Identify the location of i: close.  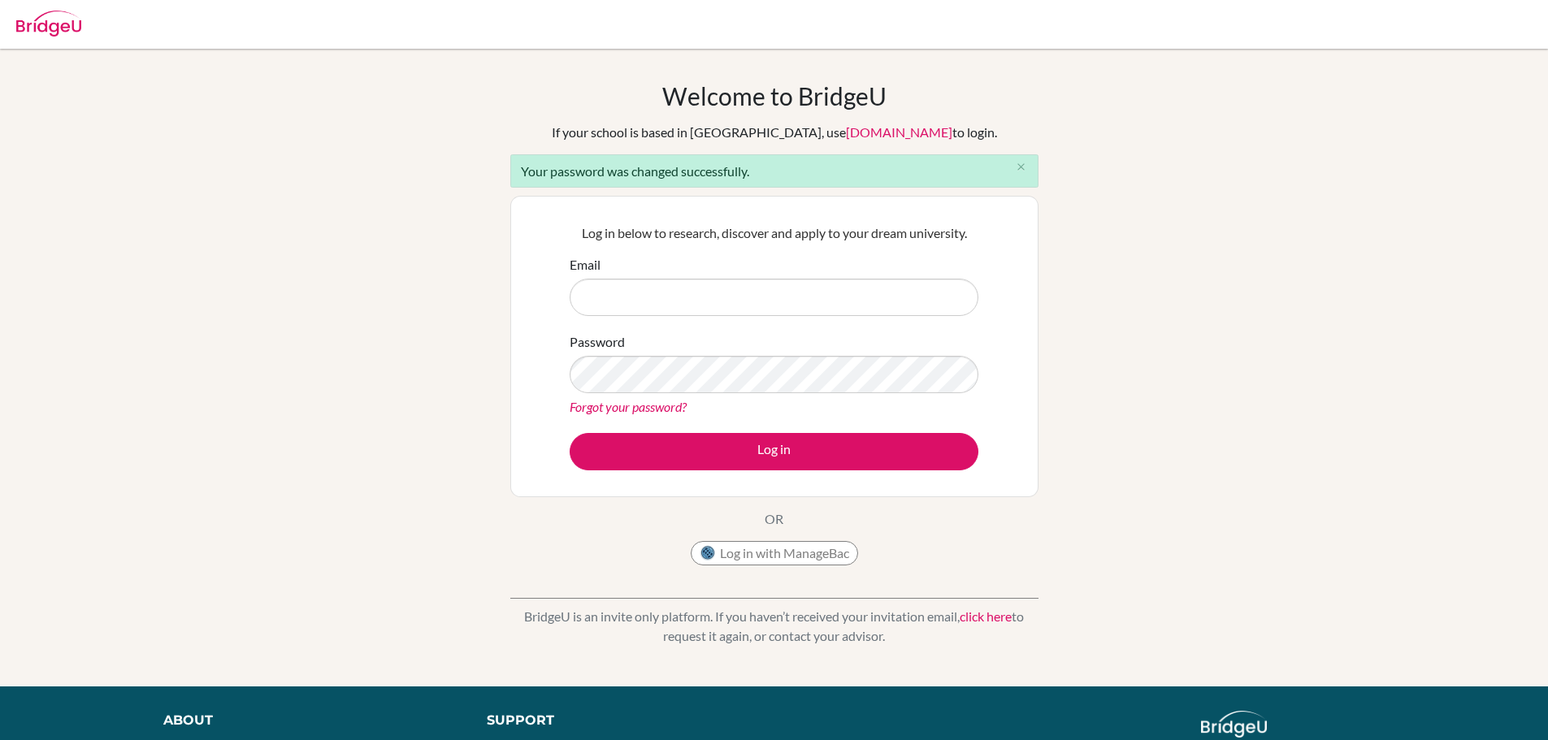
(1020, 167).